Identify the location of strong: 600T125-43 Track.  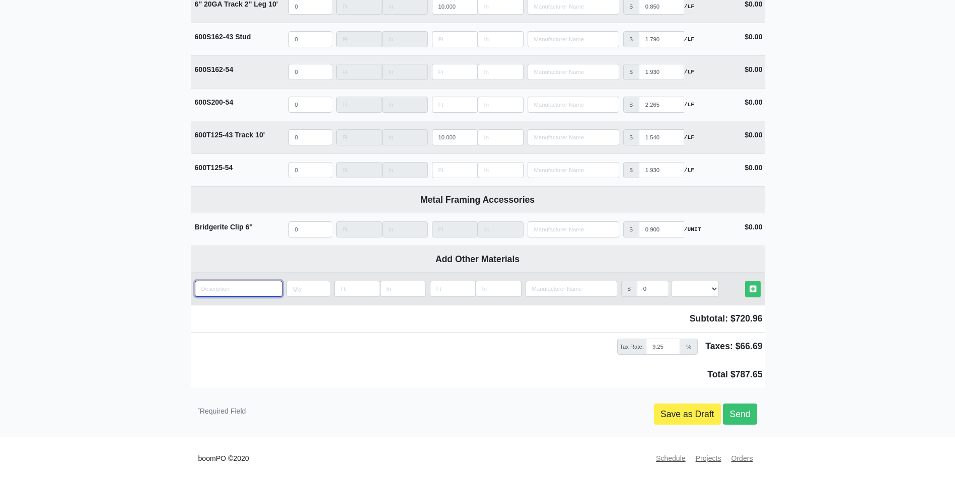
(230, 135).